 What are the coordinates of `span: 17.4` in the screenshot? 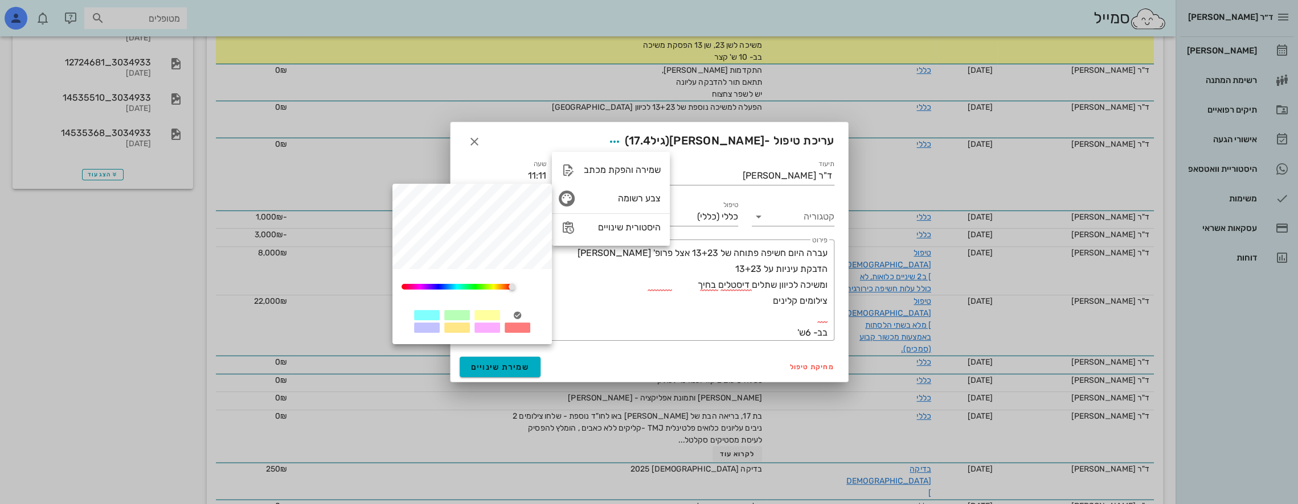 It's located at (639, 141).